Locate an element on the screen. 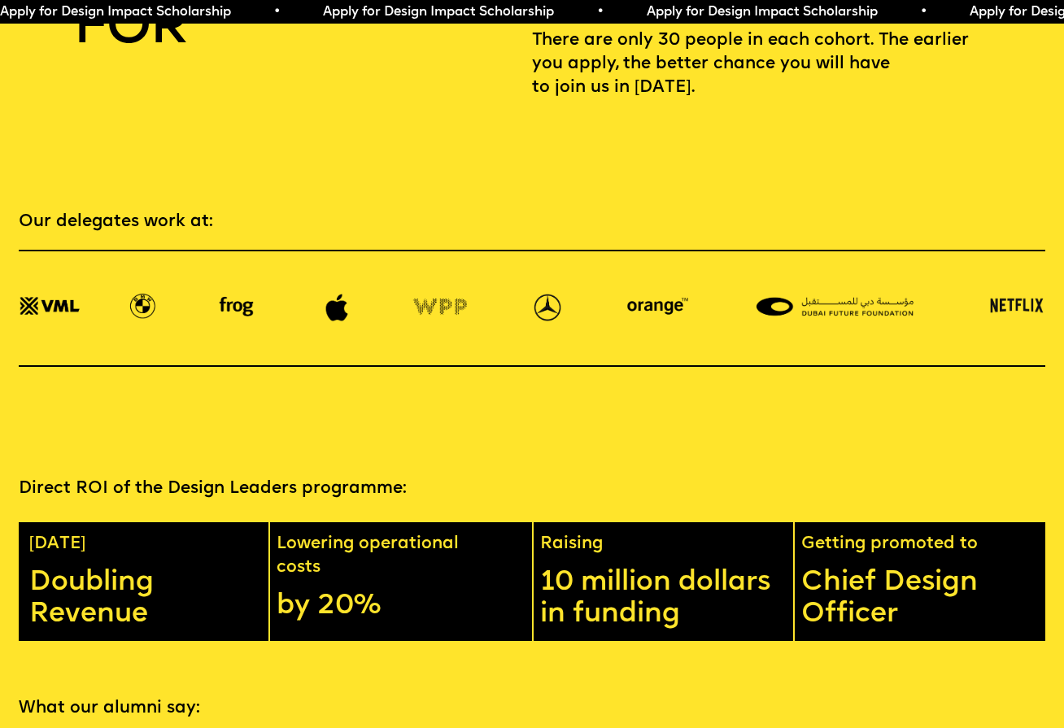  p: Our delegates work at: is located at coordinates (532, 222).